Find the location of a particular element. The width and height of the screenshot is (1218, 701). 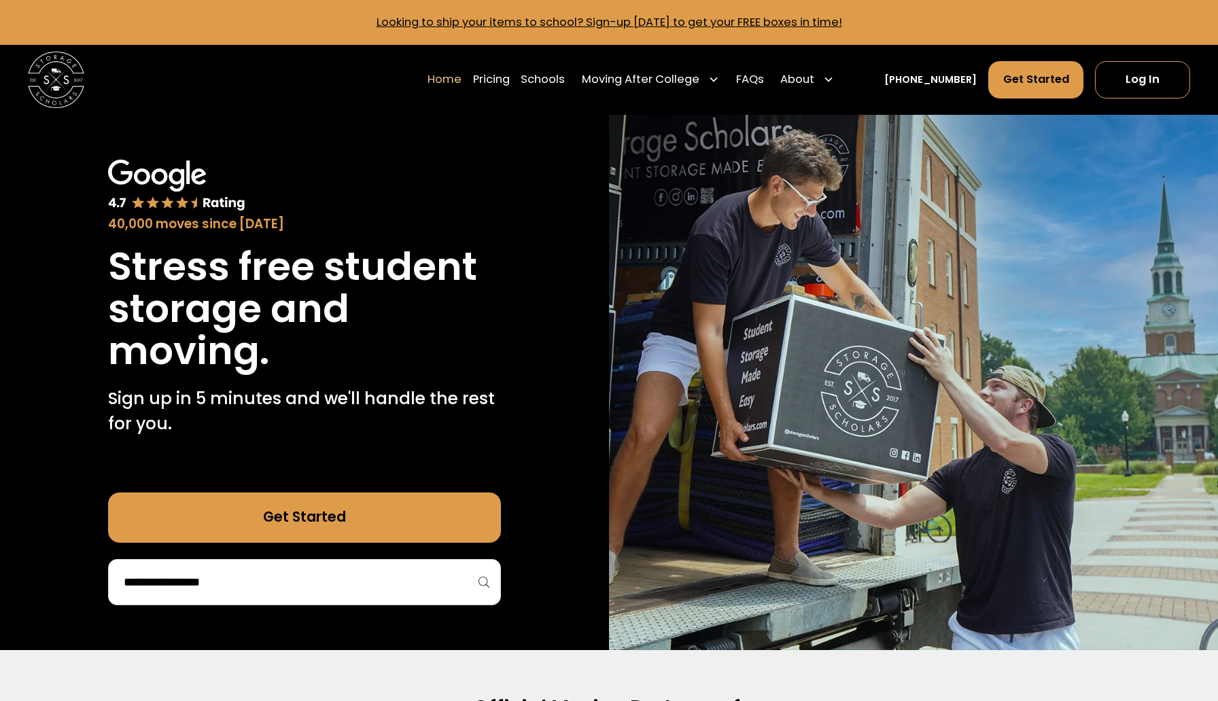

a: FAQs is located at coordinates (750, 80).